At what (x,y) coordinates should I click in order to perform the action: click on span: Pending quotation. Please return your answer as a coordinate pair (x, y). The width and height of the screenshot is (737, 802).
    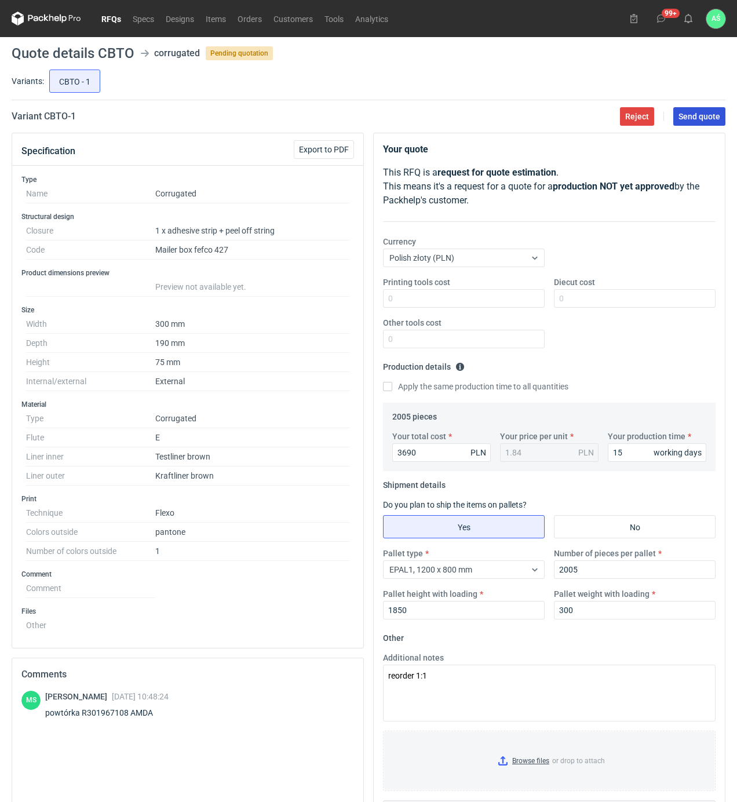
    Looking at the image, I should click on (239, 53).